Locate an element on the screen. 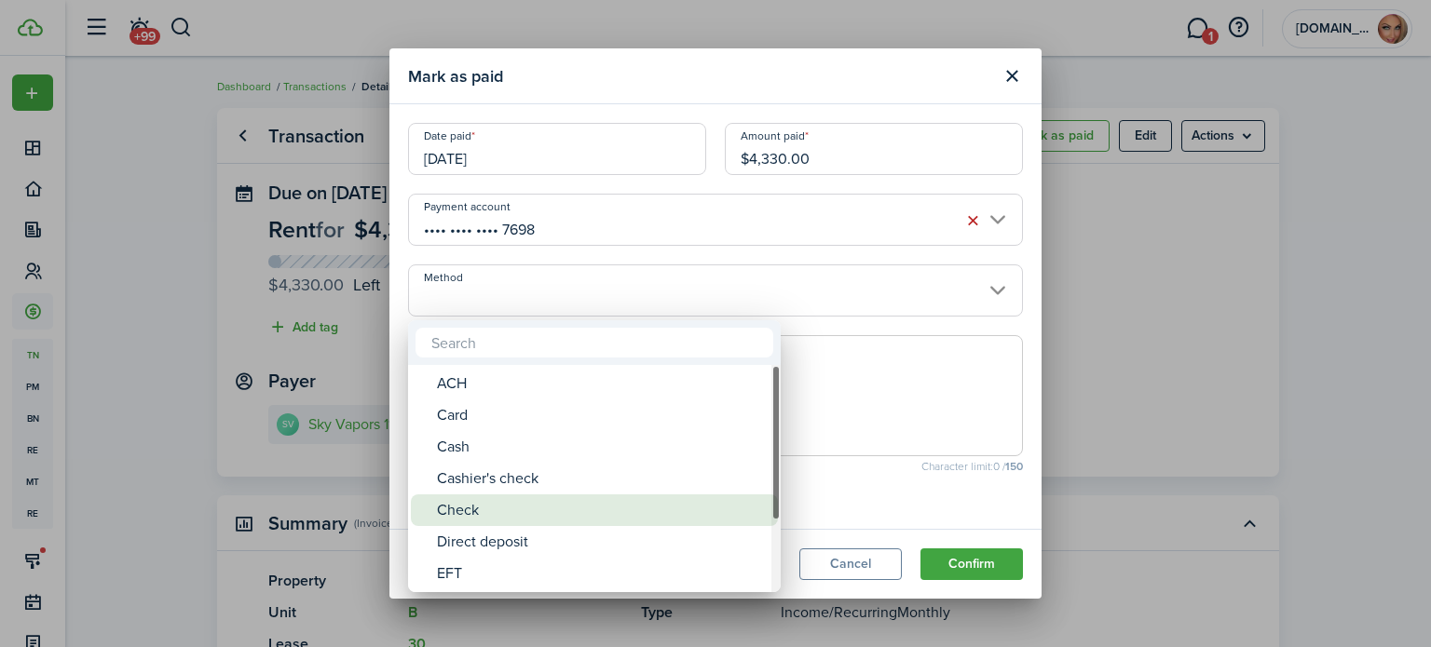  div: Check is located at coordinates (602, 510).